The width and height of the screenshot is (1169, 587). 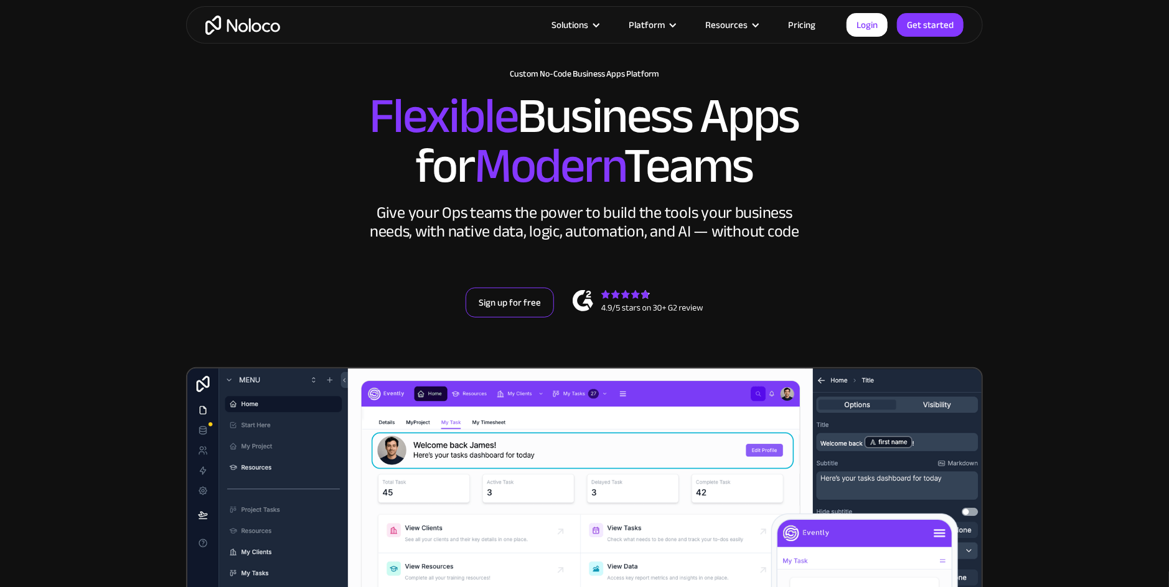 What do you see at coordinates (584, 222) in the screenshot?
I see `div: Give your Ops teams the power to build the tools your business needs, with native data, logic, au...` at bounding box center [584, 222].